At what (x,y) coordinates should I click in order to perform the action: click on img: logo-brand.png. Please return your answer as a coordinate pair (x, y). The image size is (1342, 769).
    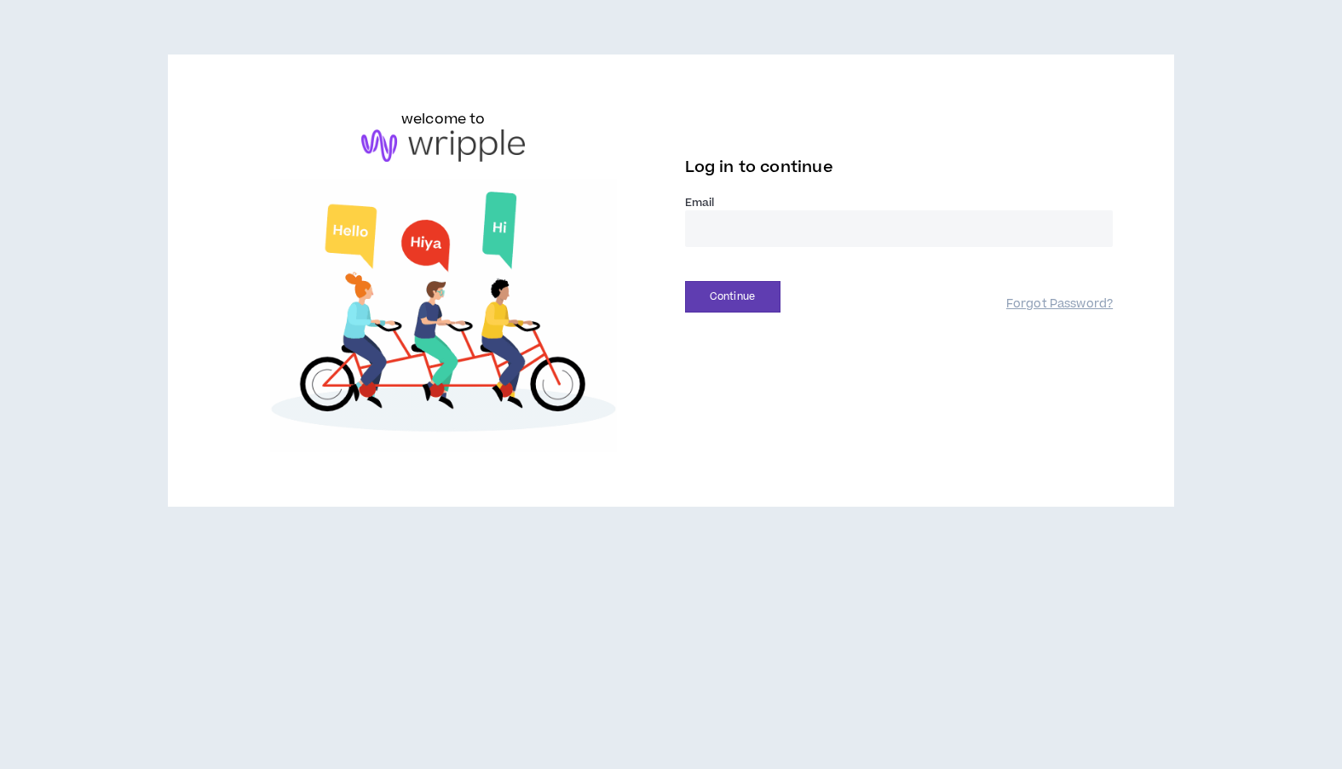
    Looking at the image, I should click on (443, 146).